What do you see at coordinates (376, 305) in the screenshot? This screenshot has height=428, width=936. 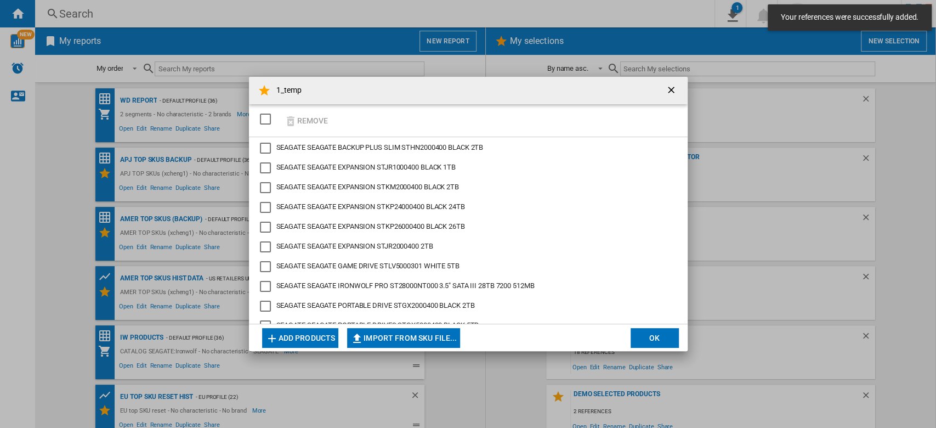 I see `span: SEAGATE SEAGATE PORTABLE DRIVE STGX2000400 BLACK 2TB` at bounding box center [376, 305].